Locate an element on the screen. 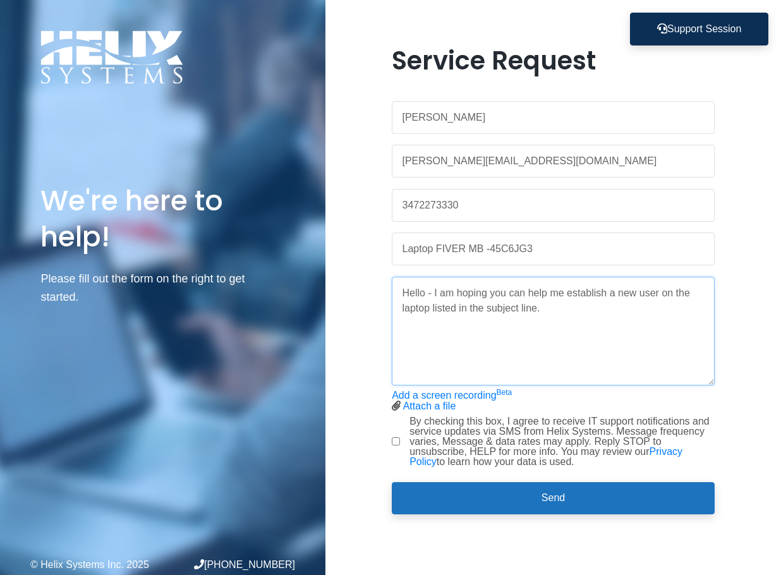 Image resolution: width=781 pixels, height=575 pixels. h1: We're here to help! is located at coordinates (162, 219).